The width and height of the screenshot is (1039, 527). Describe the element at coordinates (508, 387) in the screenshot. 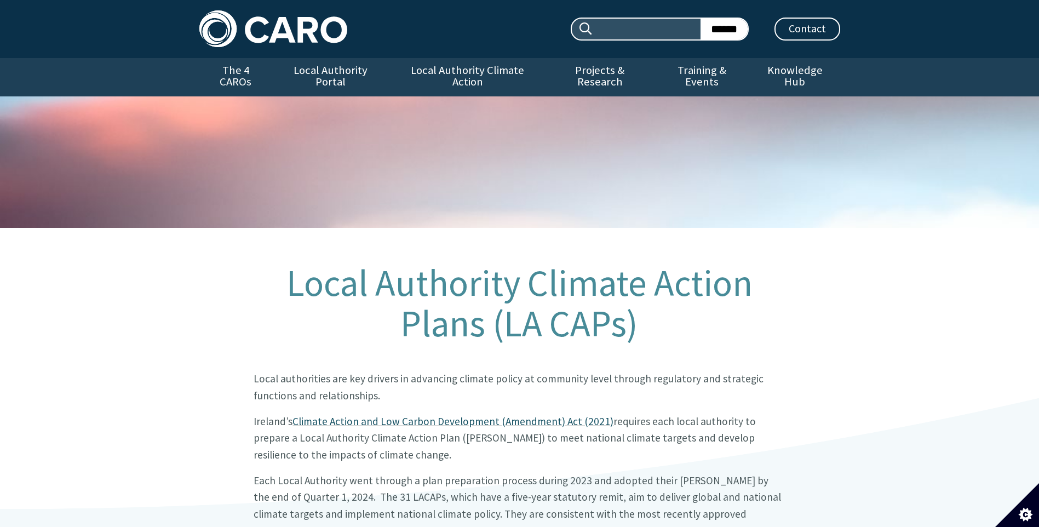

I see `big: Local authorities are key drivers in advancing climate policy at community level through regulato...` at that location.